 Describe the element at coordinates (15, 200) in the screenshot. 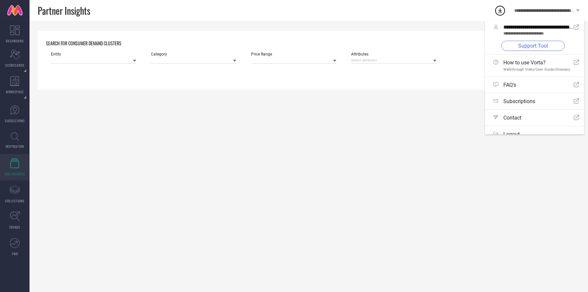

I see `span: COLLECTIONS` at that location.